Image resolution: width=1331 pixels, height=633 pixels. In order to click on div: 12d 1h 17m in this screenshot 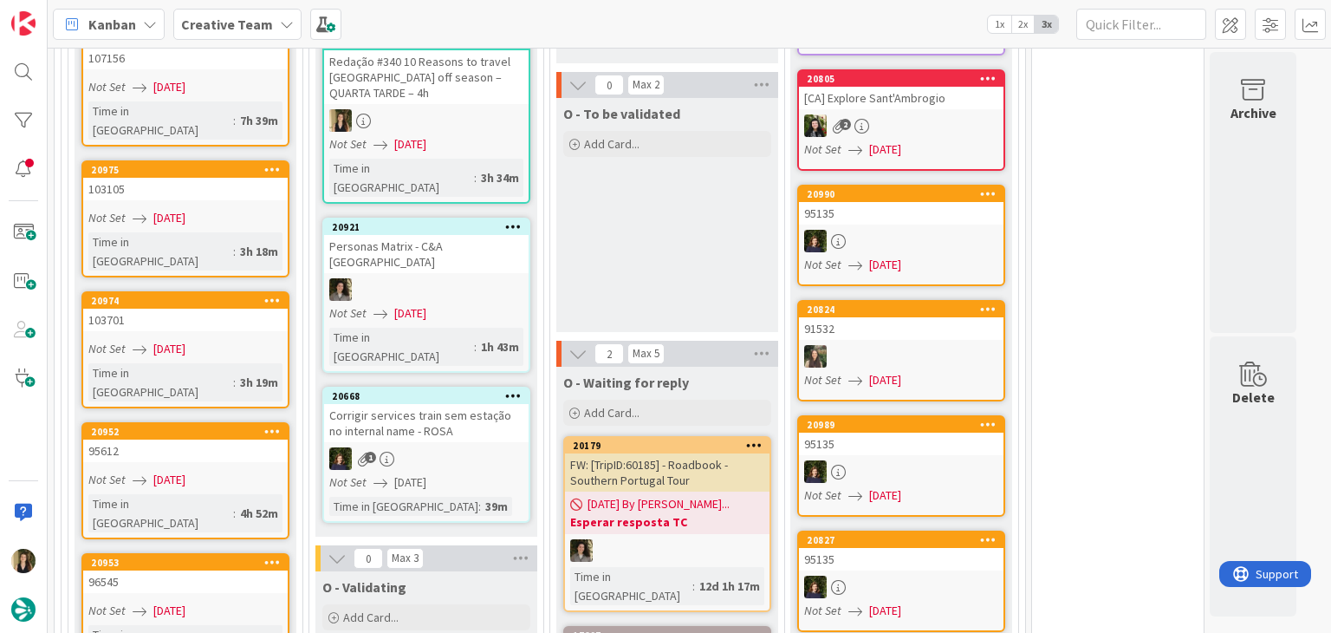, I will do `click(730, 586)`.